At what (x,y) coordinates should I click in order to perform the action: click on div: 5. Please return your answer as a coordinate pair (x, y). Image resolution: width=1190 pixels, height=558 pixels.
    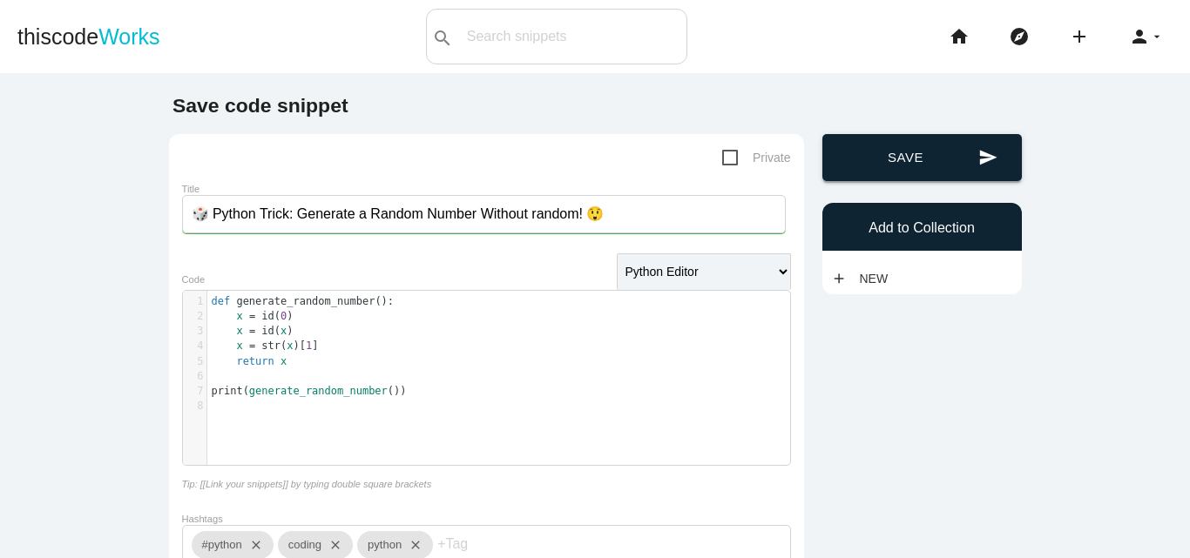
    Looking at the image, I should click on (194, 361).